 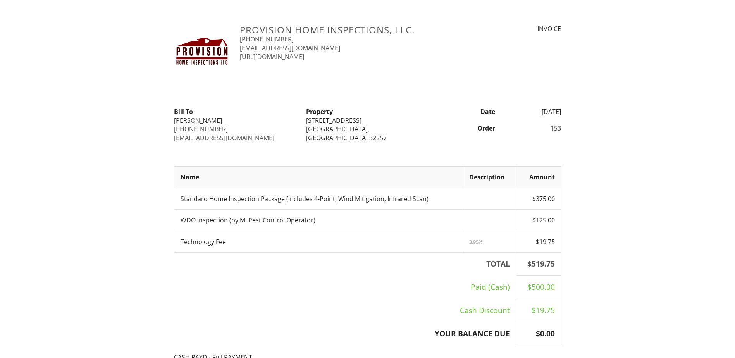 What do you see at coordinates (489, 177) in the screenshot?
I see `th: Description` at bounding box center [489, 177].